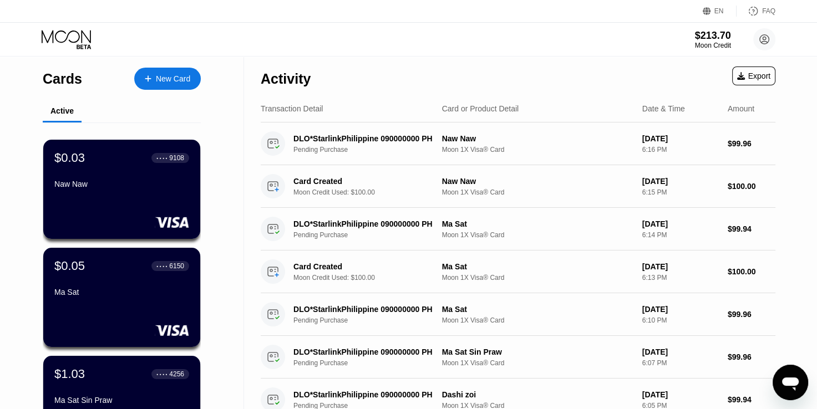 The height and width of the screenshot is (409, 817). I want to click on div: $213.70, so click(713, 35).